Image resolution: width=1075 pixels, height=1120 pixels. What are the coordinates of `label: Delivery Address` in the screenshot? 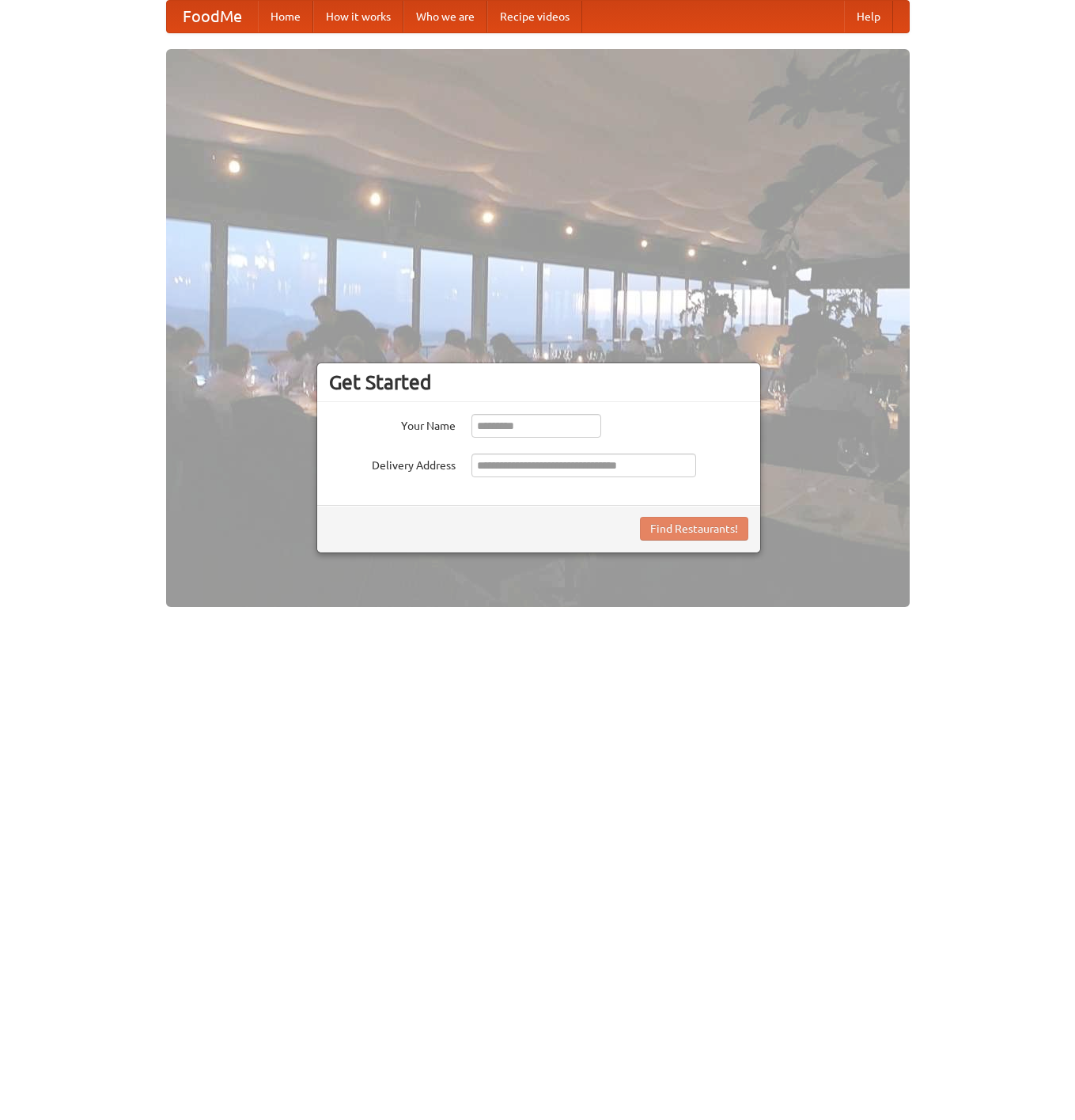 It's located at (392, 463).